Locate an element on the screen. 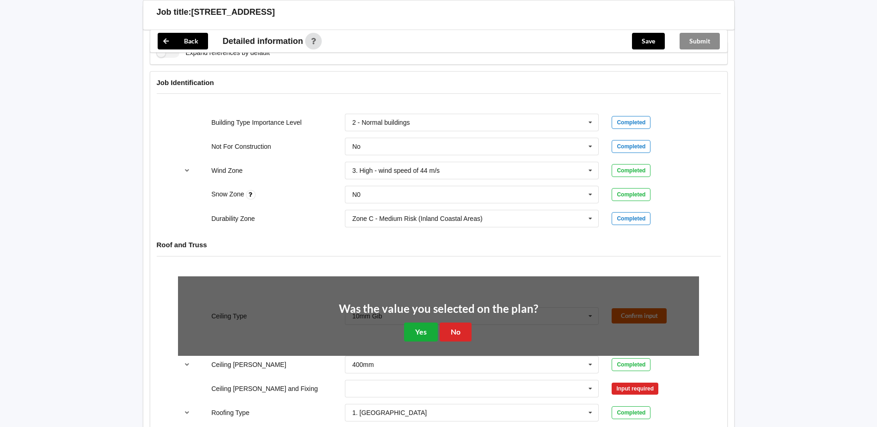  h4: Roof and Truss is located at coordinates (439, 244).